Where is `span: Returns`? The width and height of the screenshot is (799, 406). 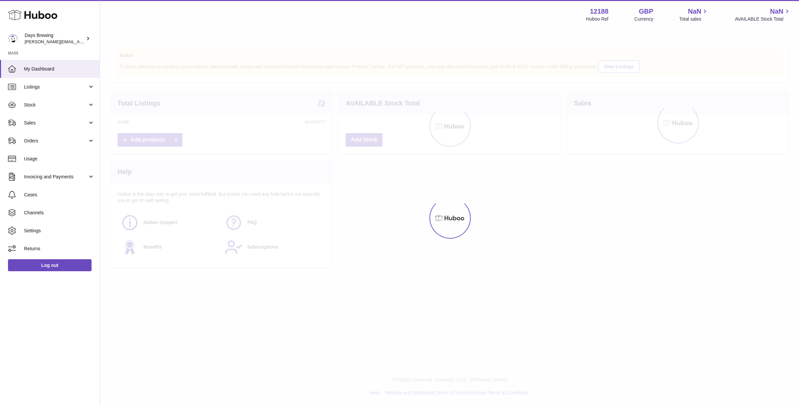 span: Returns is located at coordinates (59, 249).